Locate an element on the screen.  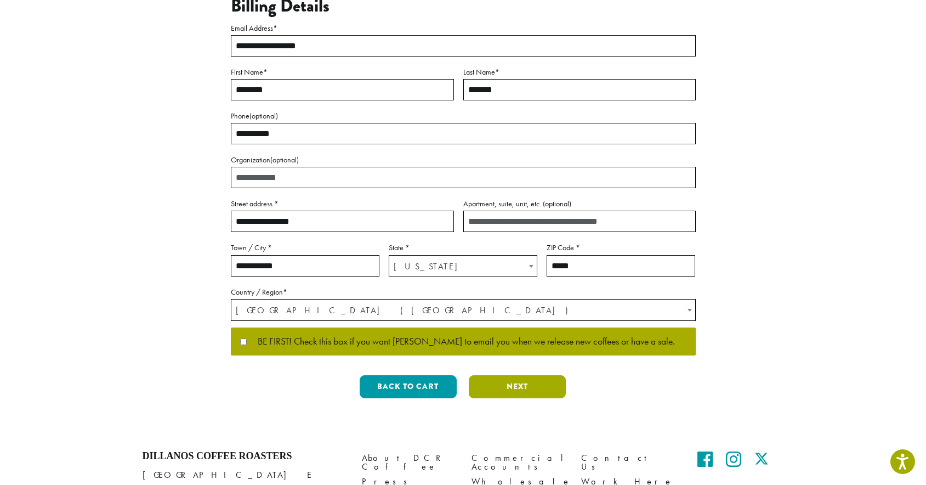
a: About DCR Coffee is located at coordinates (409, 462).